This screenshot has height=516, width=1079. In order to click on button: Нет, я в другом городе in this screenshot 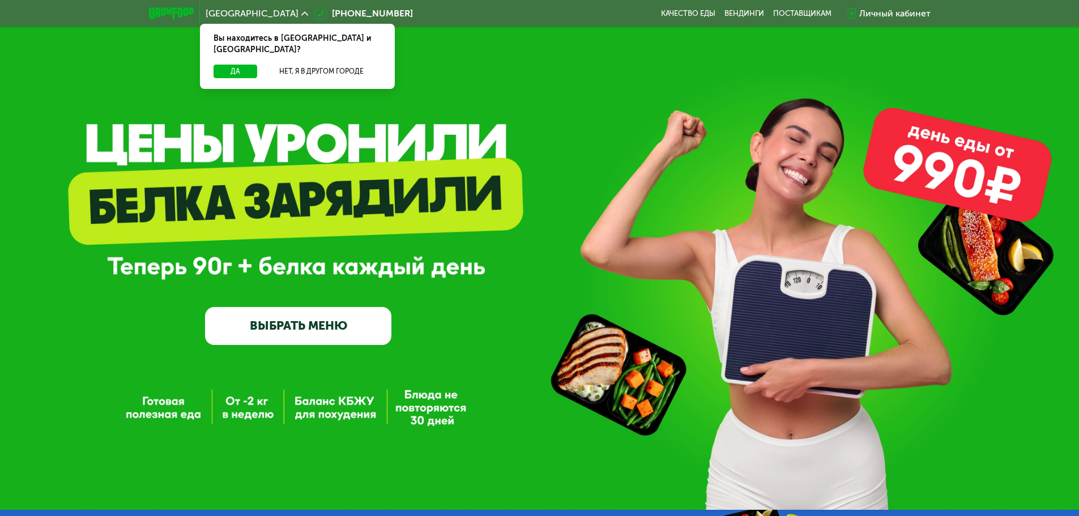, I will do `click(321, 71)`.